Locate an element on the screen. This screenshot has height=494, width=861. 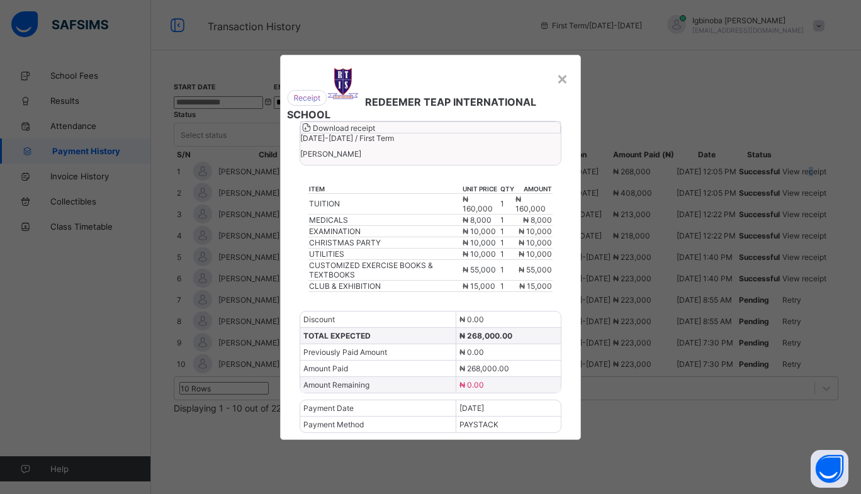
span: ₦ 70,000 is located at coordinates (550, 267).